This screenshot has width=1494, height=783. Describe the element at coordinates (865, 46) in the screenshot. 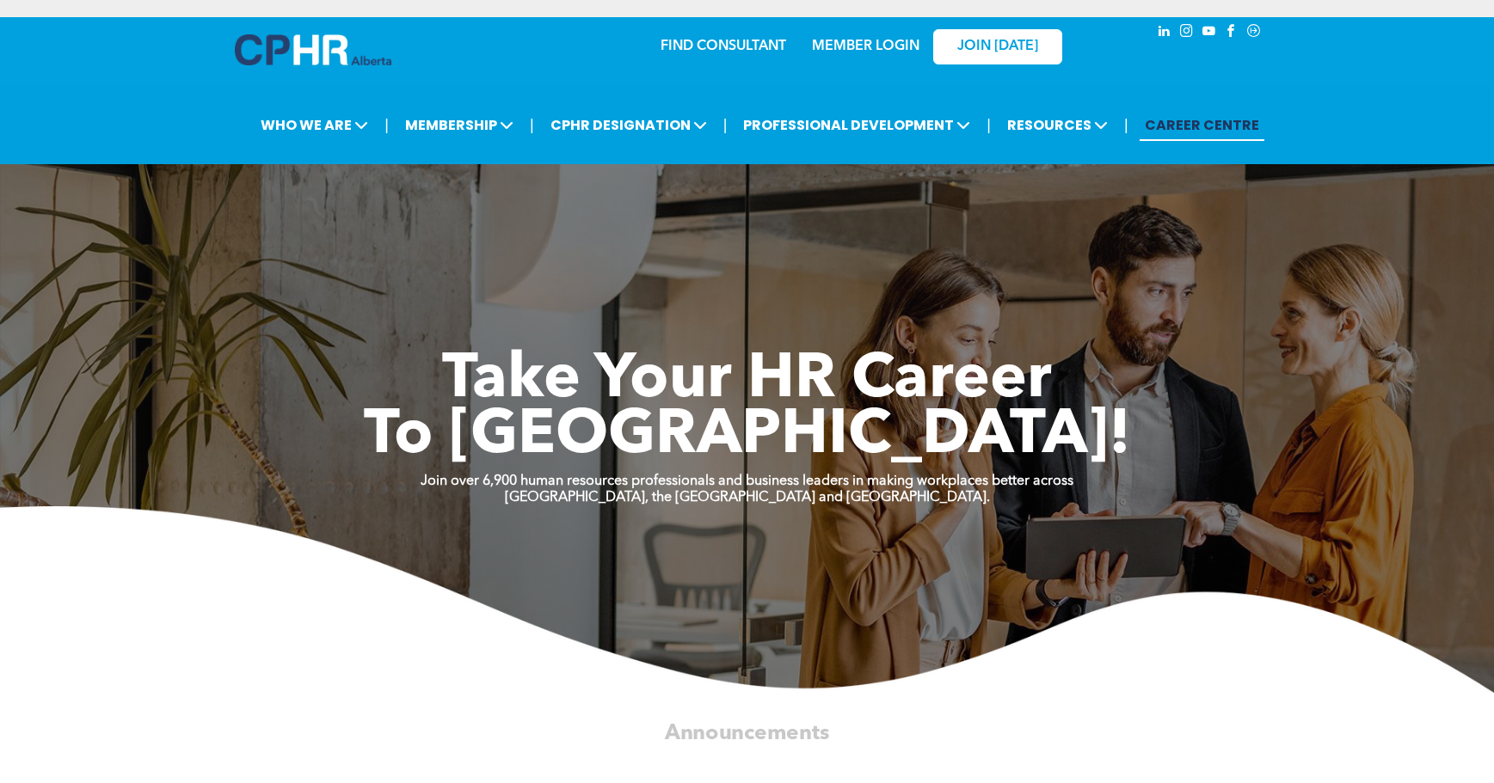

I see `a: MEMBER LOGIN` at that location.